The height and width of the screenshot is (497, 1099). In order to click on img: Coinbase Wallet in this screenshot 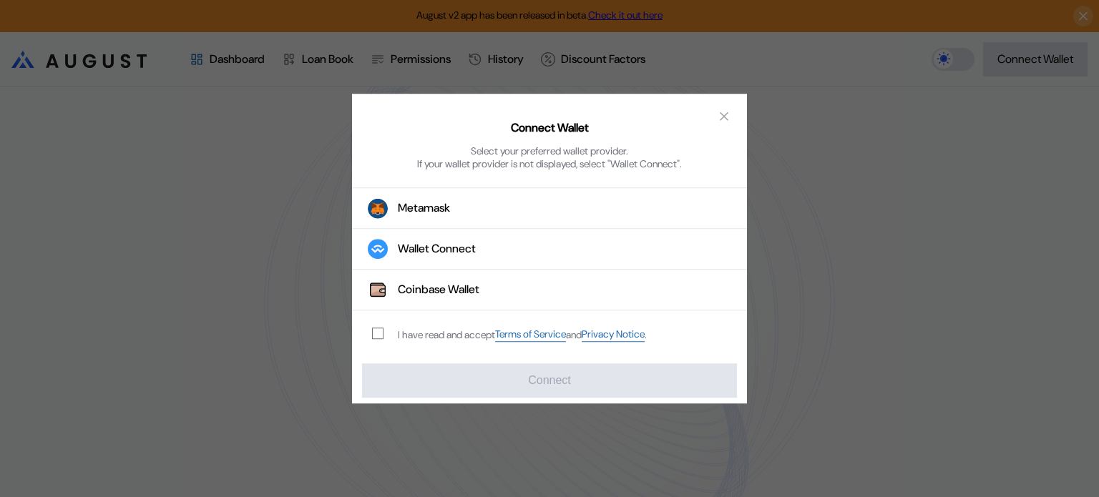, I will do `click(378, 291)`.